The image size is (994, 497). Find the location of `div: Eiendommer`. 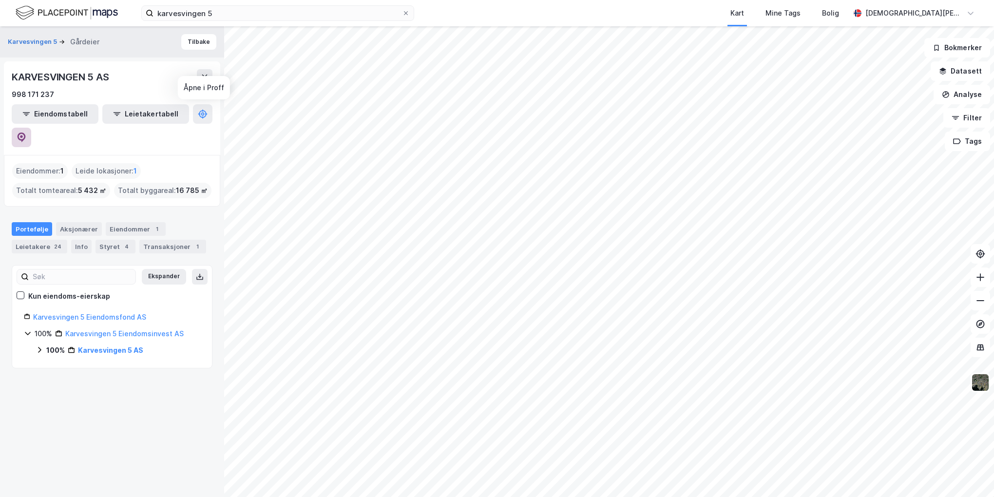

div: Eiendommer is located at coordinates (136, 229).